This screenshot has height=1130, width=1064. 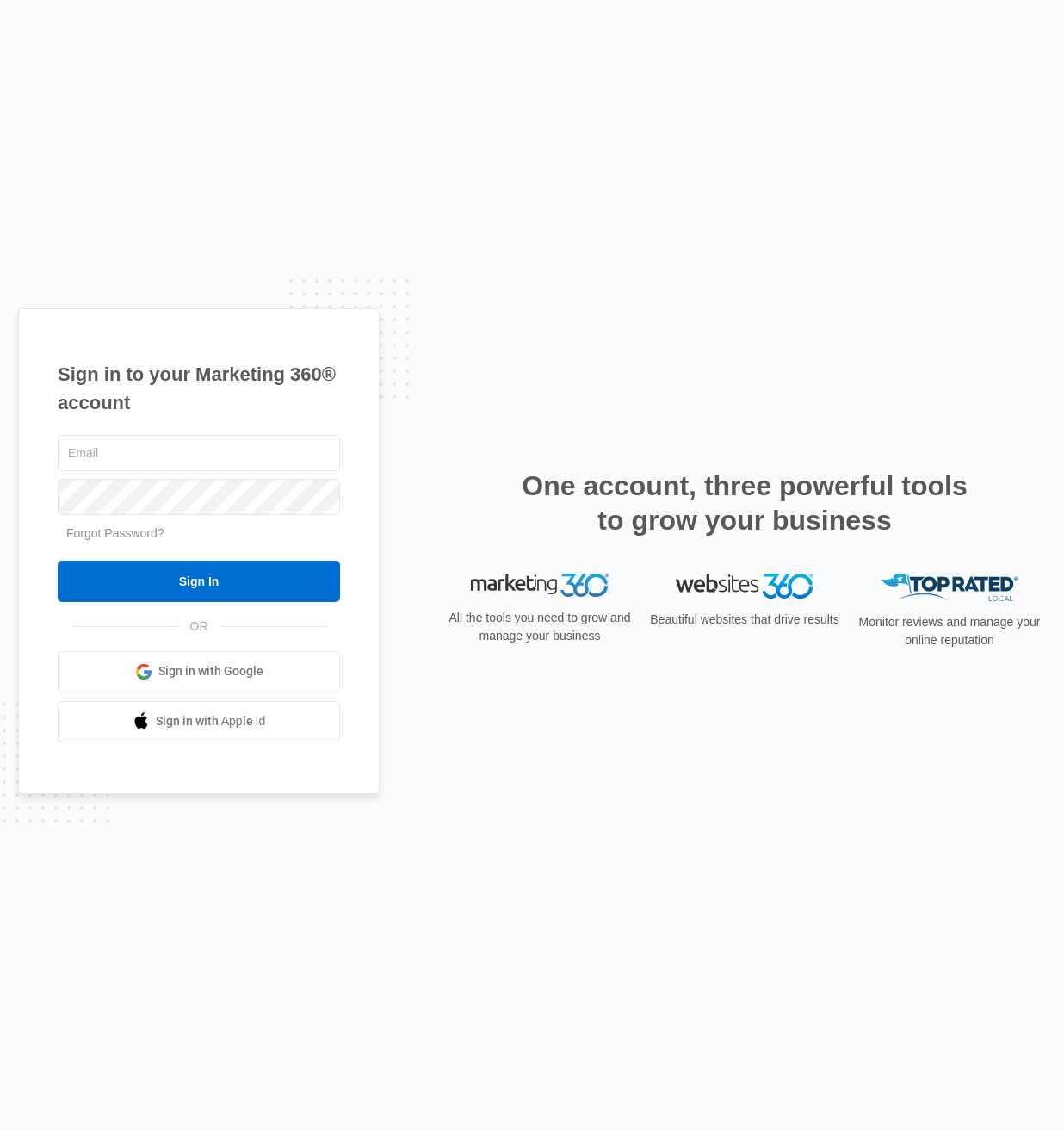 I want to click on span: Sign in with Apple Id, so click(x=211, y=721).